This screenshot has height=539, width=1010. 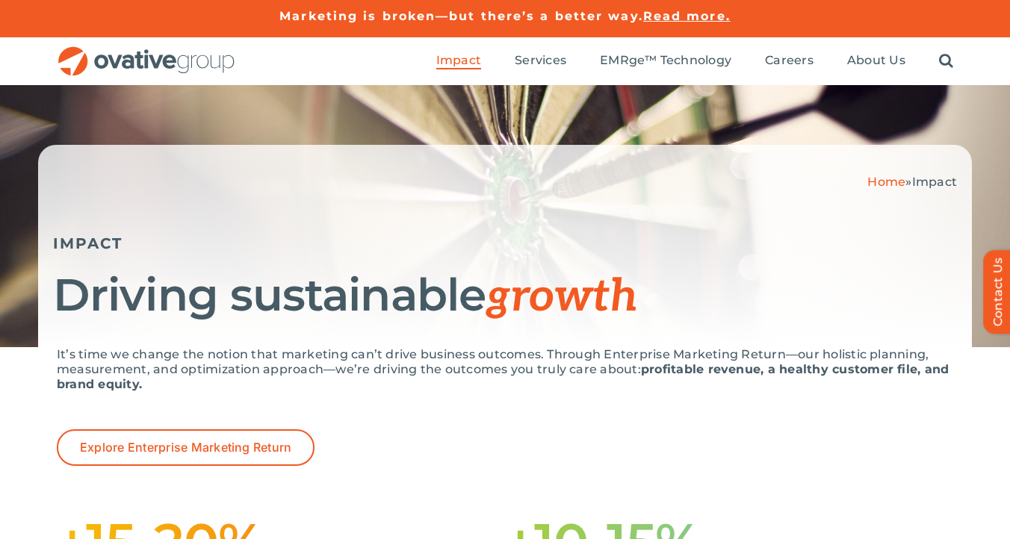 What do you see at coordinates (540, 61) in the screenshot?
I see `a: Services` at bounding box center [540, 61].